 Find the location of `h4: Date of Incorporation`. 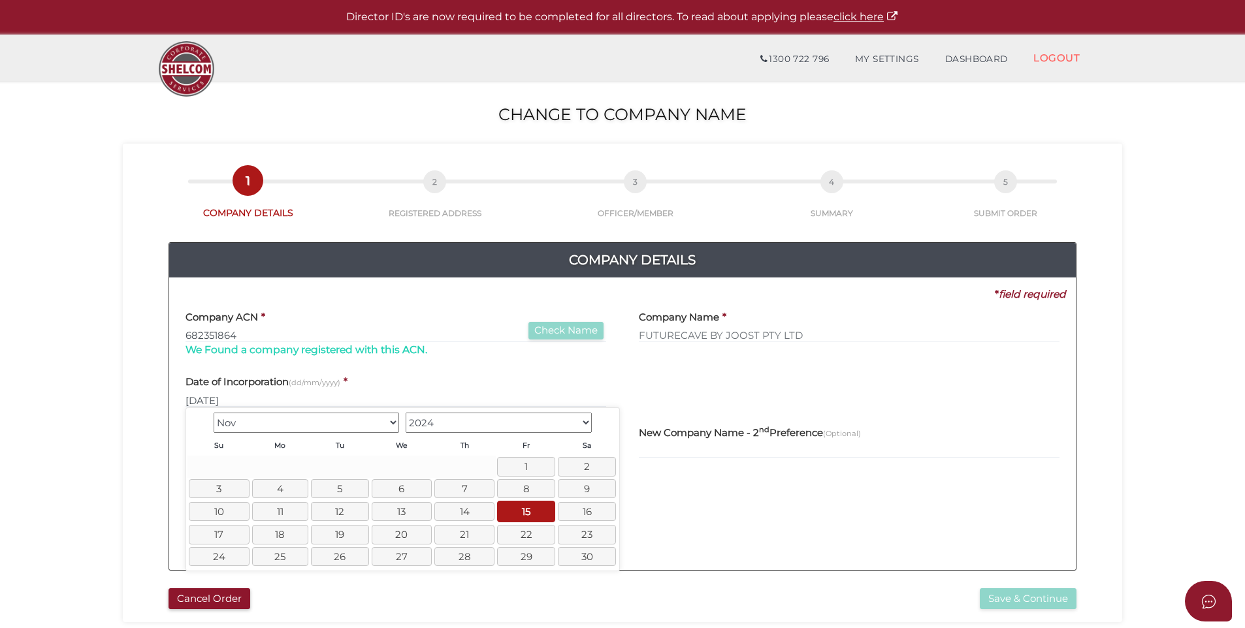

h4: Date of Incorporation is located at coordinates (263, 382).